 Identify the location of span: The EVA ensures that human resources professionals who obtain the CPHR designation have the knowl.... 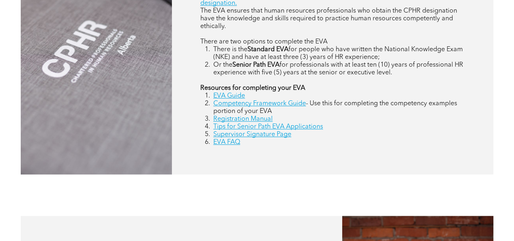
(328, 19).